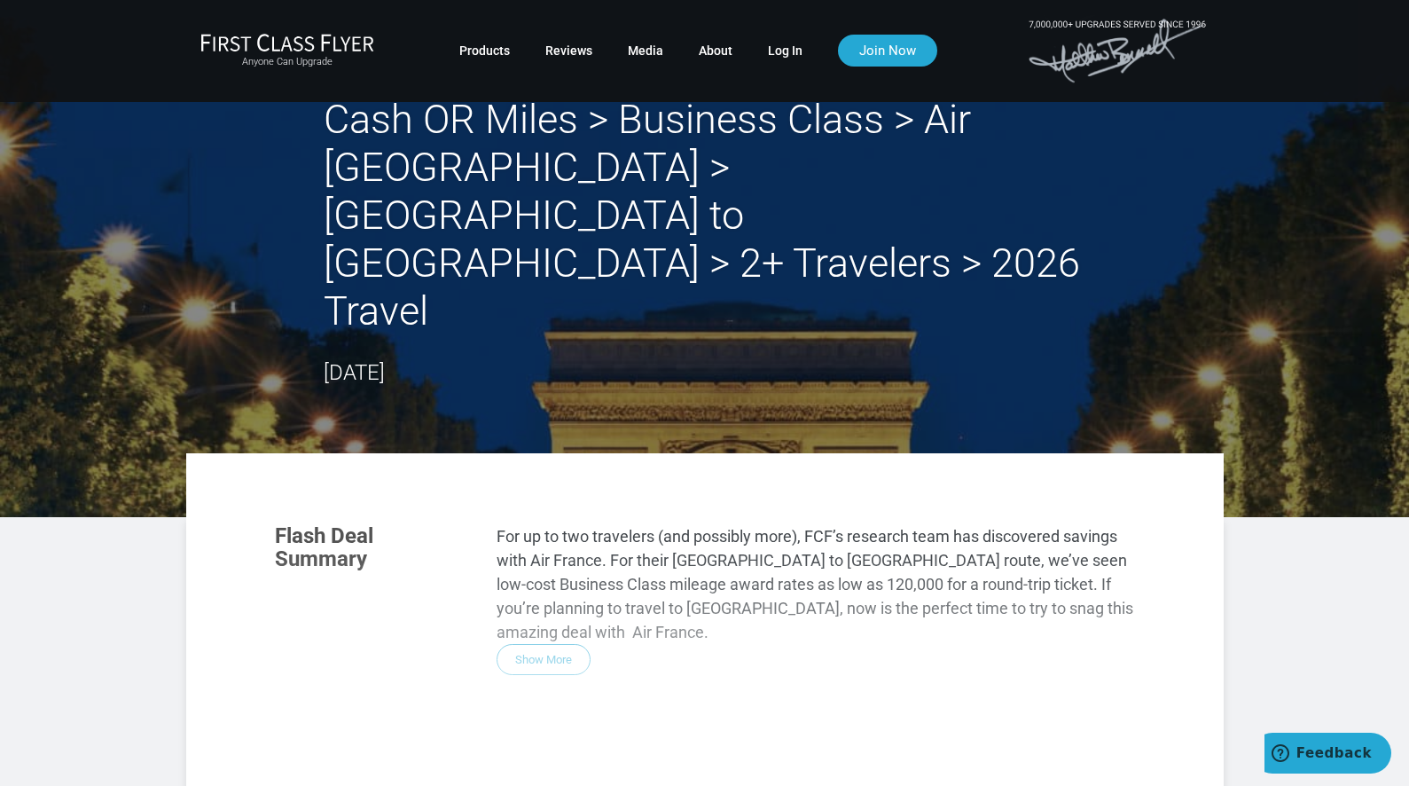 The height and width of the screenshot is (786, 1409). I want to click on a: About, so click(716, 51).